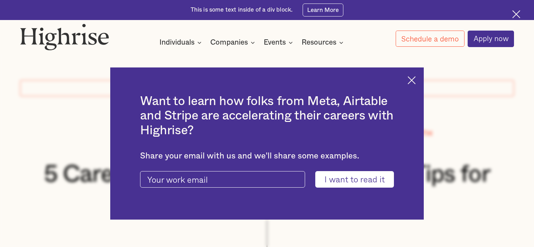 The image size is (534, 247). Describe the element at coordinates (491, 39) in the screenshot. I see `a: Apply now` at that location.